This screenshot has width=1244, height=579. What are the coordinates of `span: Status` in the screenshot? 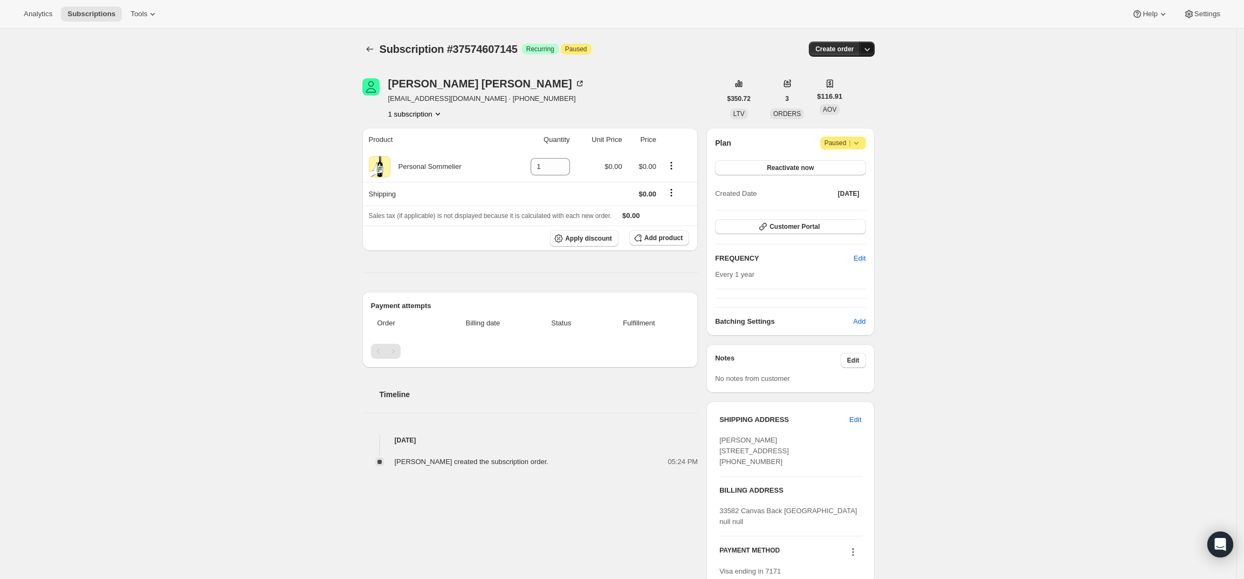 It's located at (561, 323).